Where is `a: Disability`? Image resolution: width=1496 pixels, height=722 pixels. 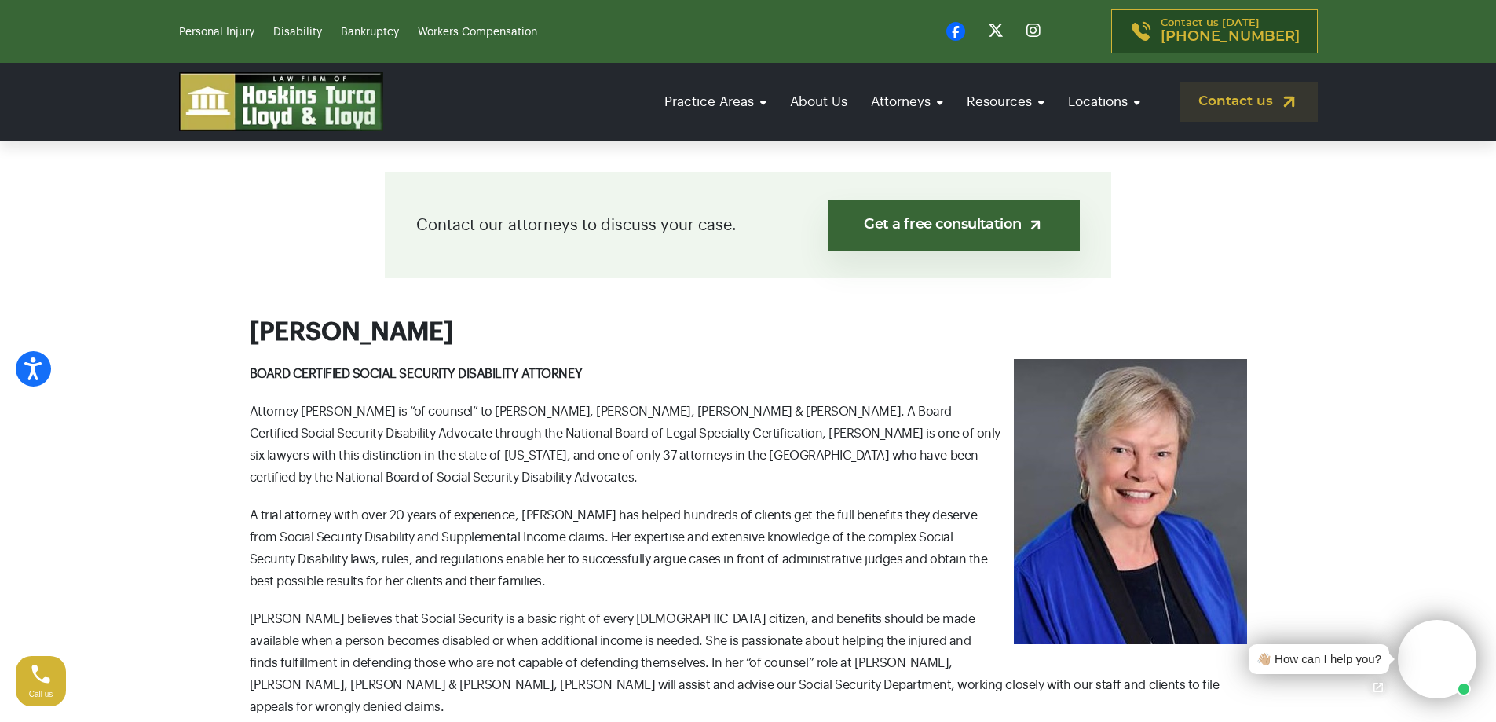
a: Disability is located at coordinates (298, 32).